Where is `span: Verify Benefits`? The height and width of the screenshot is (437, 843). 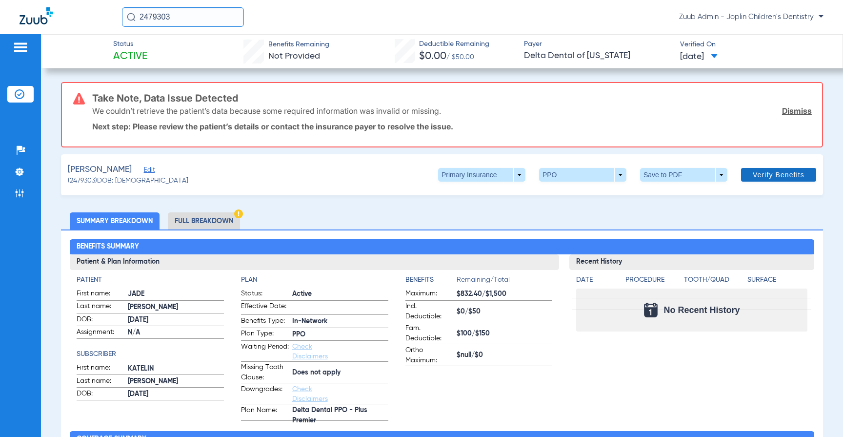
span: Verify Benefits is located at coordinates (778, 175).